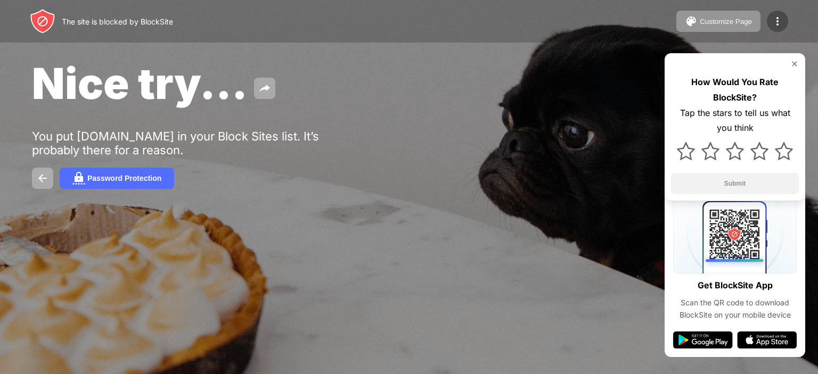 This screenshot has width=818, height=374. What do you see at coordinates (124, 178) in the screenshot?
I see `div: Password Protection` at bounding box center [124, 178].